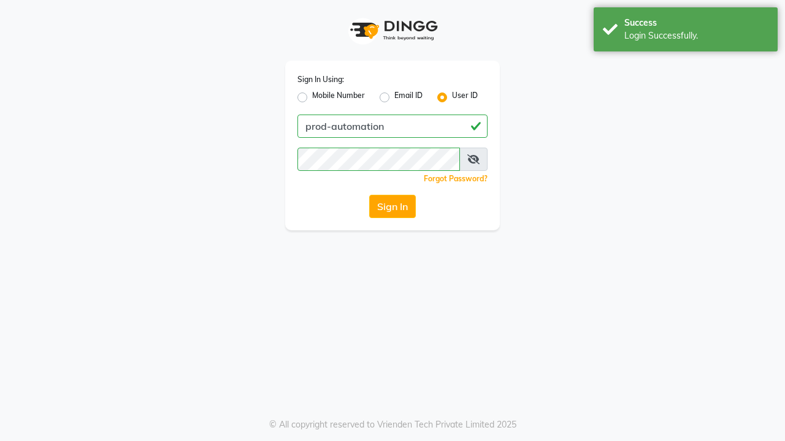 The height and width of the screenshot is (441, 785). Describe the element at coordinates (696, 23) in the screenshot. I see `div: Success` at that location.